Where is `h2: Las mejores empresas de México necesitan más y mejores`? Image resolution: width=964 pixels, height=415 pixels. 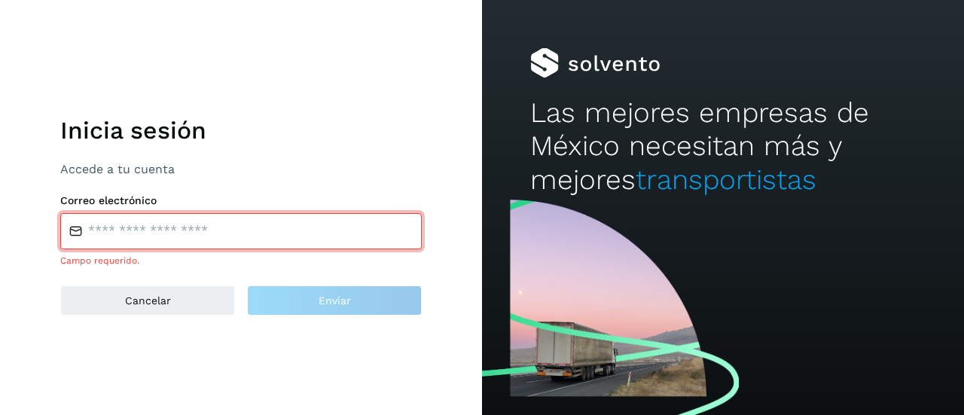 h2: Las mejores empresas de México necesitan más y mejores is located at coordinates (723, 146).